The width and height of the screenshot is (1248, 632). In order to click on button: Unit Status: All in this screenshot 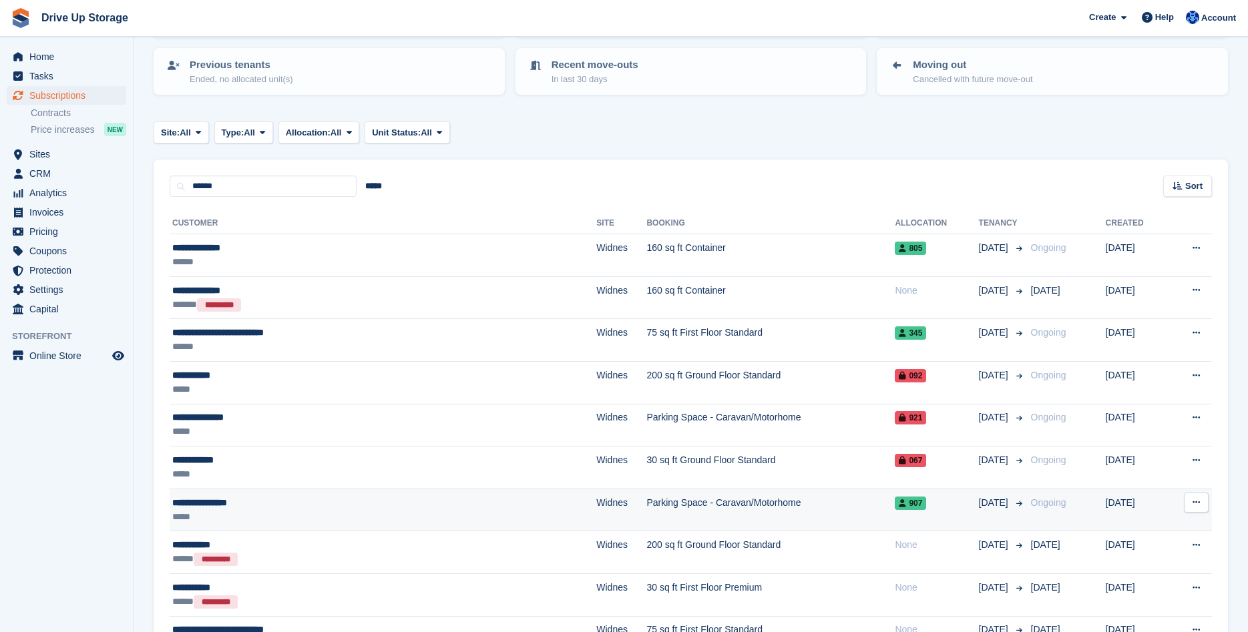, I will do `click(407, 132)`.